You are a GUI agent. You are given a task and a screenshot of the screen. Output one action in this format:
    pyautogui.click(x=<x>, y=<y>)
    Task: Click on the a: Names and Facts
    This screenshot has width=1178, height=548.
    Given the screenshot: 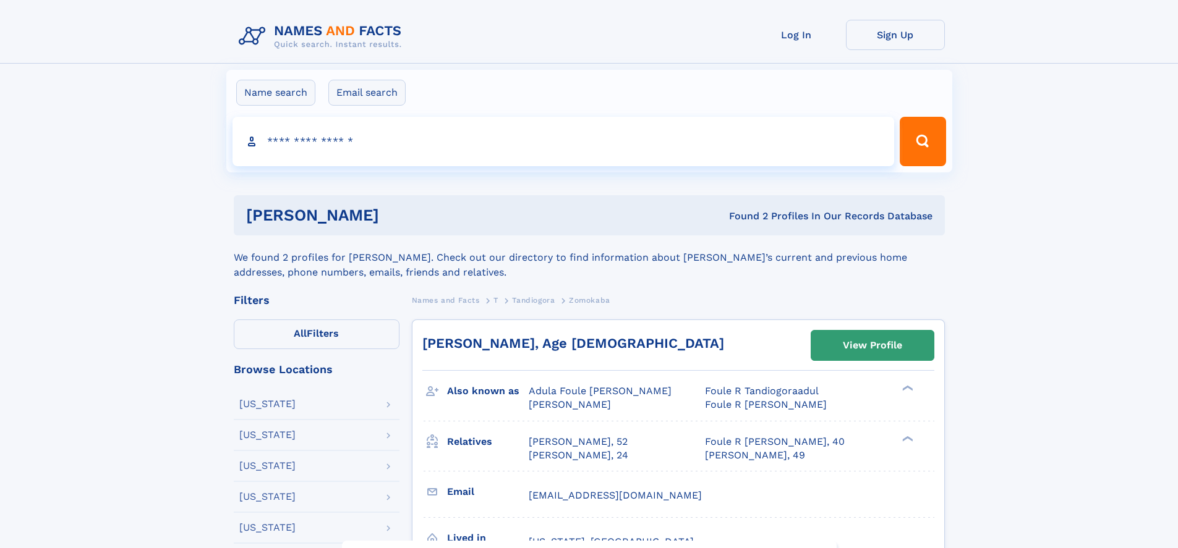 What is the action you would take?
    pyautogui.click(x=446, y=300)
    